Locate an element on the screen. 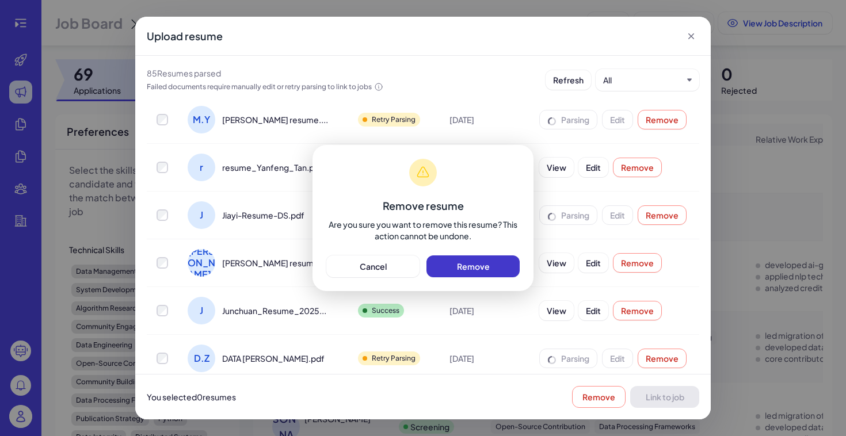 The height and width of the screenshot is (436, 846). span: Remove is located at coordinates (473, 266).